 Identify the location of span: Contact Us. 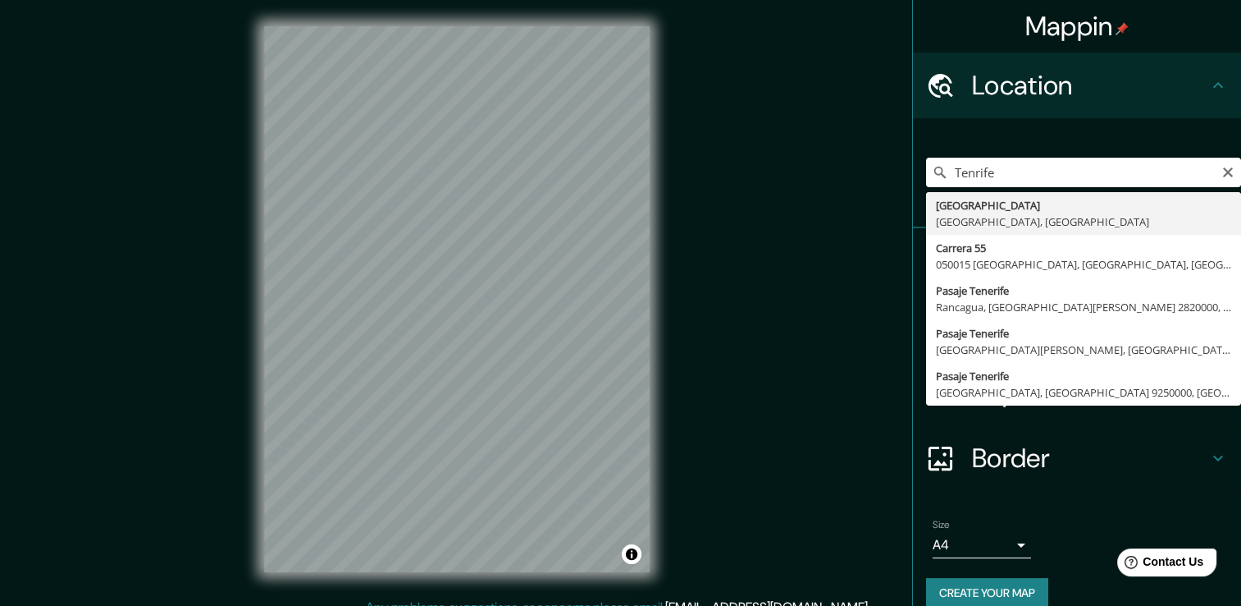
(78, 20).